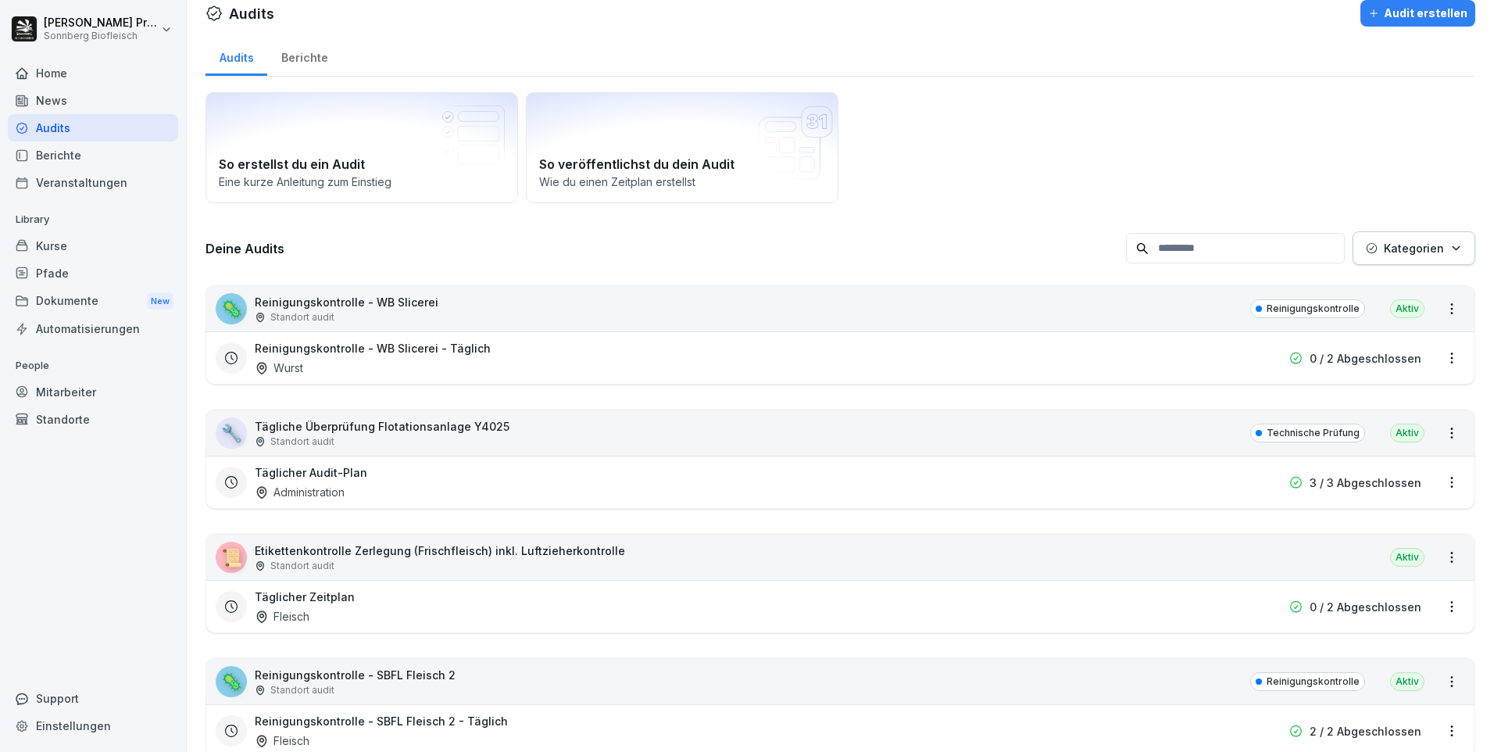  I want to click on div: Standorte, so click(93, 419).